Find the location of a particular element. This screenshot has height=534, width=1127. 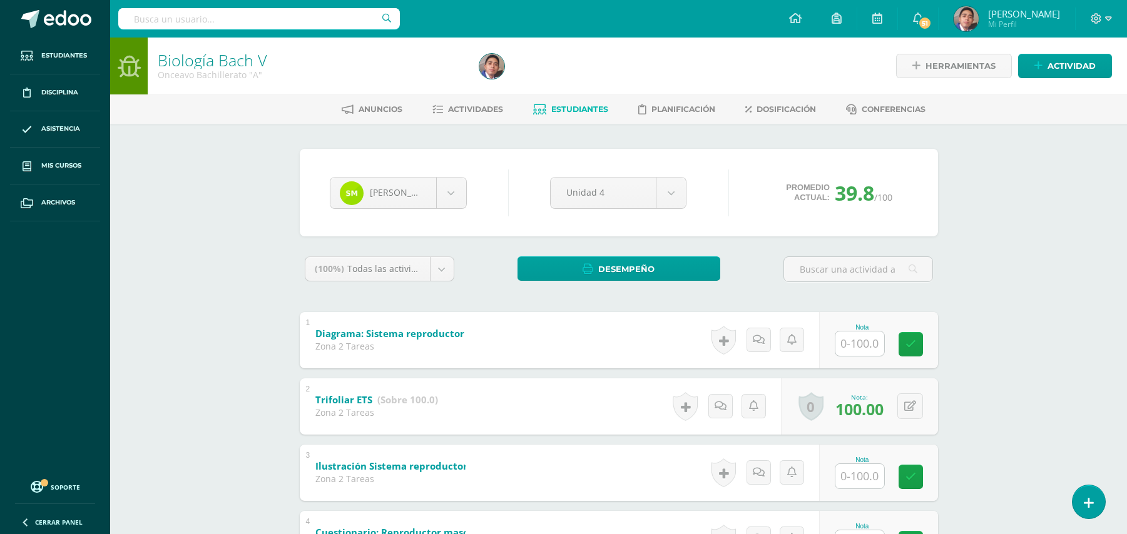

a: Dosificación is located at coordinates (780, 110).